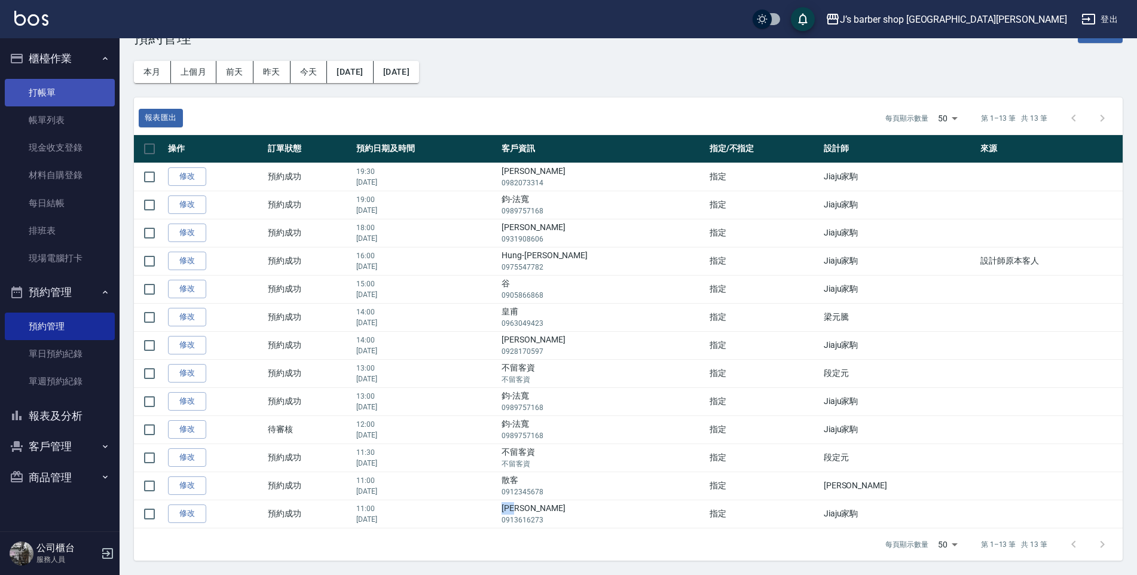 The image size is (1137, 575). Describe the element at coordinates (426, 481) in the screenshot. I see `p: 11:00` at that location.